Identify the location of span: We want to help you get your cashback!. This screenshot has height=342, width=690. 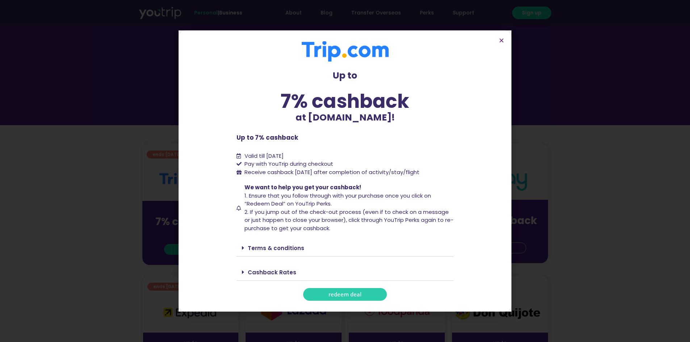
(303, 187).